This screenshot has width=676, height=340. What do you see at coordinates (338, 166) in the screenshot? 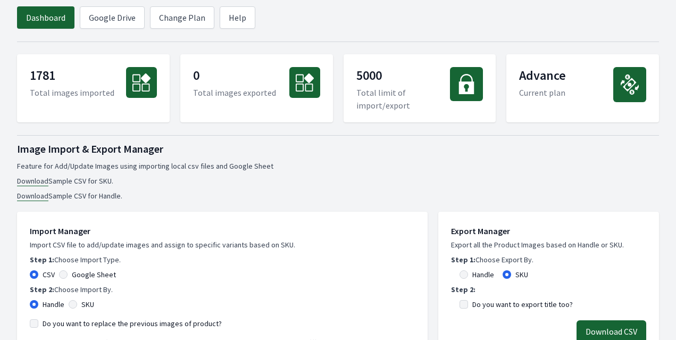
I see `p: Feature for Add/Update Images using importing local csv files and Google Sheet` at bounding box center [338, 166].